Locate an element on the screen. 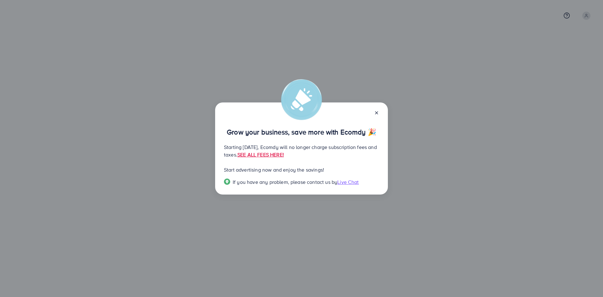 The width and height of the screenshot is (603, 297). span: If you have any problem, please contact us by is located at coordinates (285, 182).